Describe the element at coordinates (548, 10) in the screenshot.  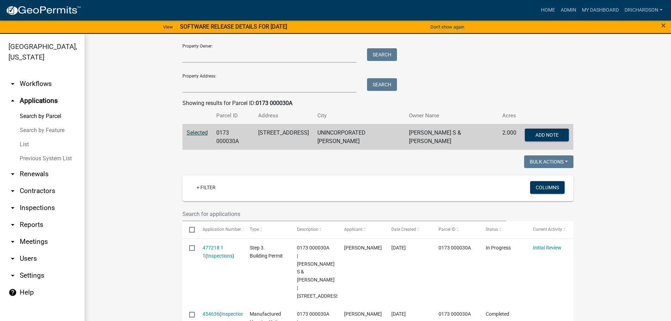
I see `a: Home` at that location.